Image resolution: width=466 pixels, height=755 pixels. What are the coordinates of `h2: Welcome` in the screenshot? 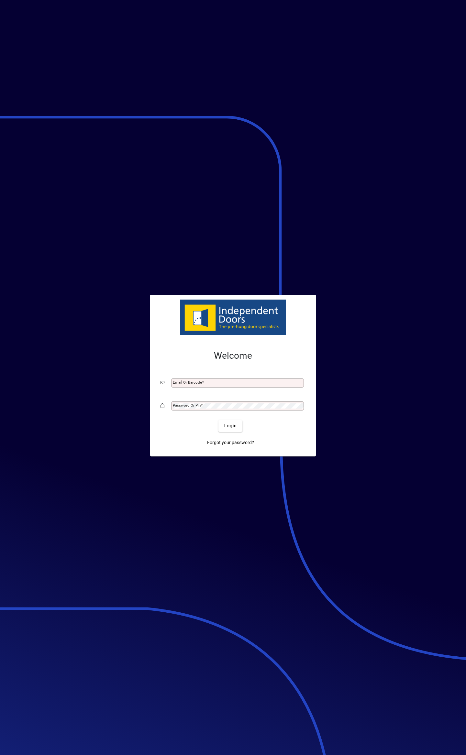 It's located at (233, 356).